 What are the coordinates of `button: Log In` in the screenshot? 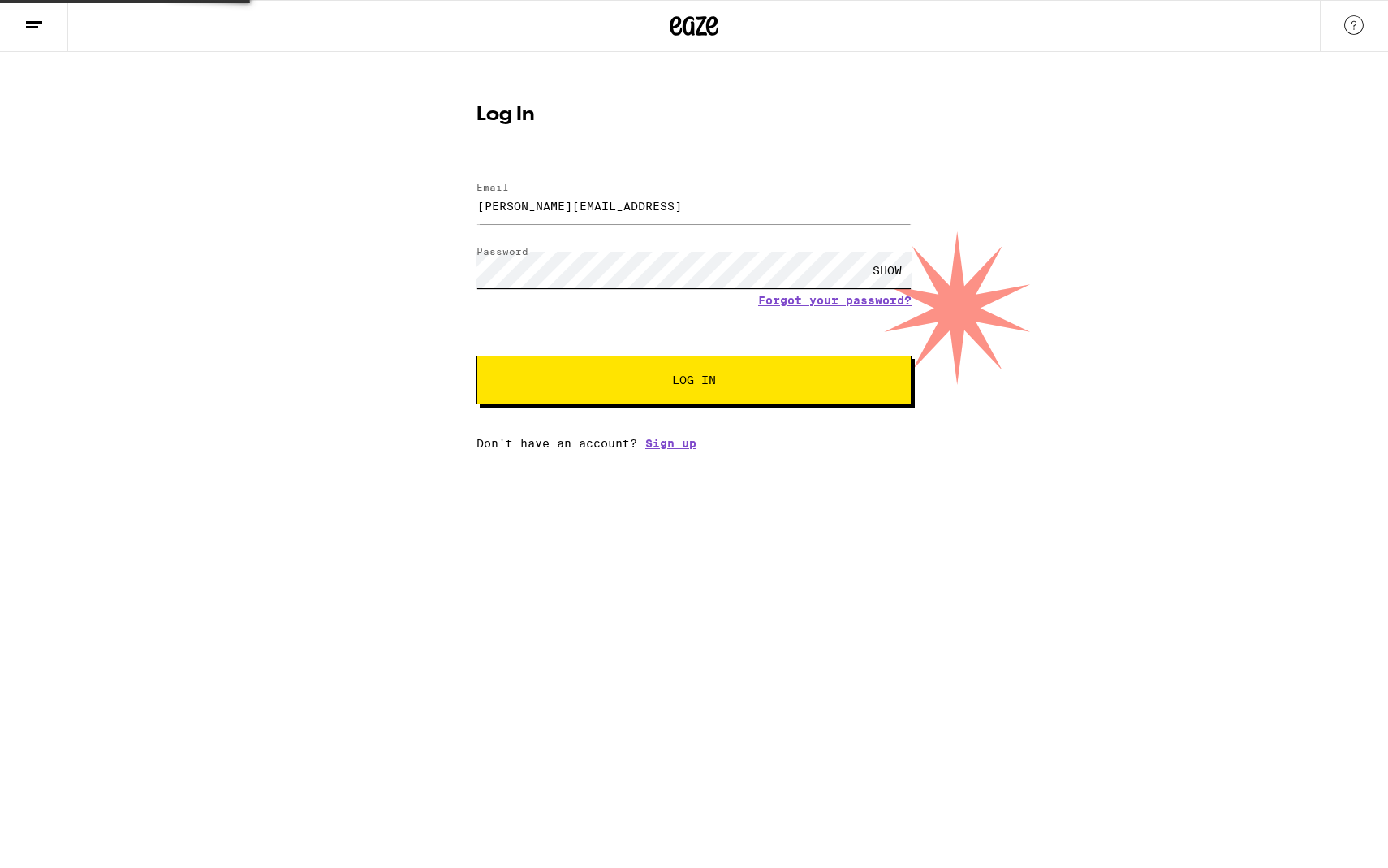 It's located at (694, 379).